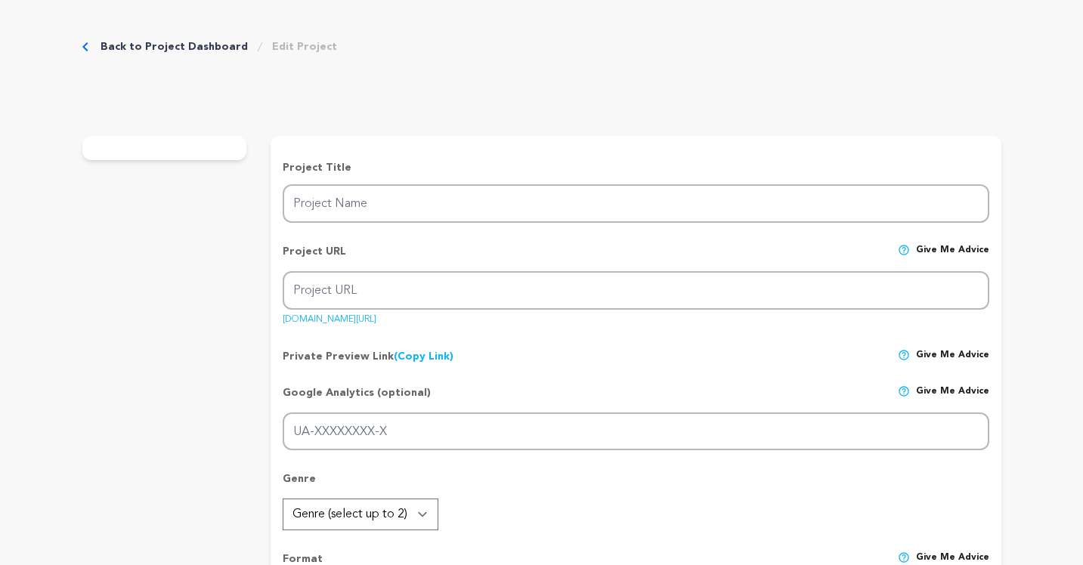 The image size is (1083, 565). I want to click on p: Google Analytics (optional), so click(357, 399).